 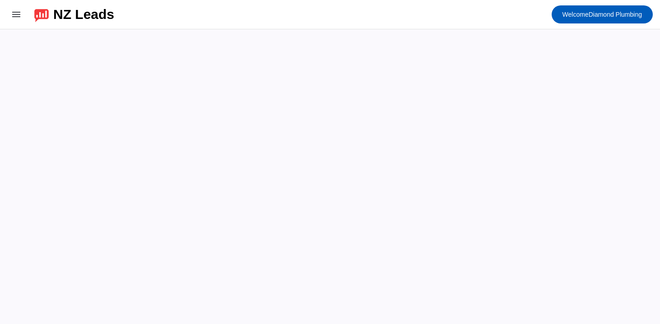 What do you see at coordinates (42, 14) in the screenshot?
I see `img: logo` at bounding box center [42, 14].